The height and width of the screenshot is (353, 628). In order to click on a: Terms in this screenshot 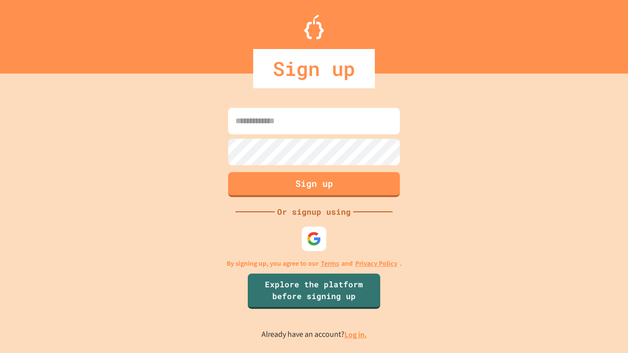, I will do `click(330, 263)`.